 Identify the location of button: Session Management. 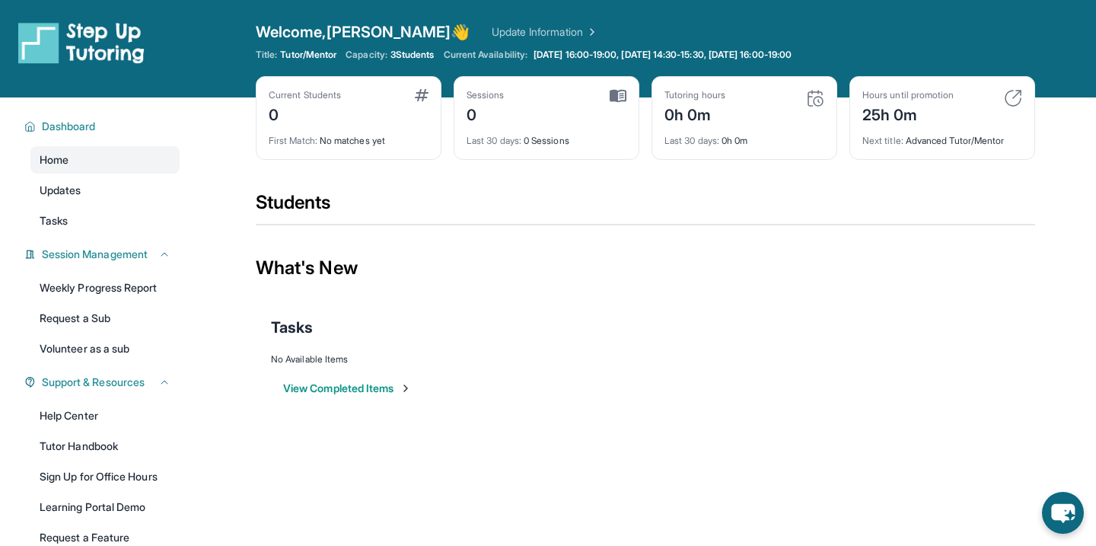
(103, 254).